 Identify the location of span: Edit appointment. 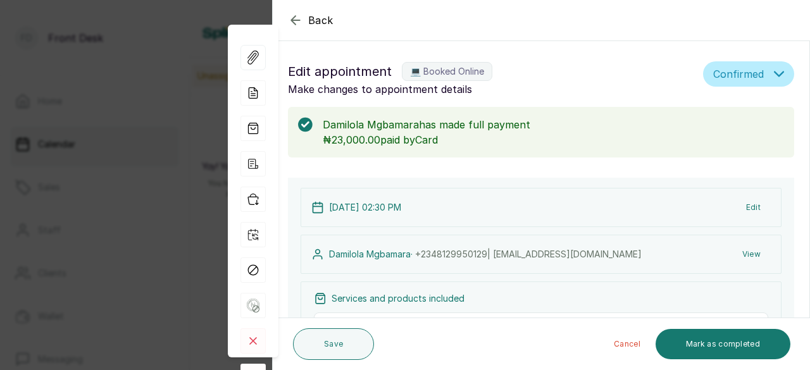
(340, 71).